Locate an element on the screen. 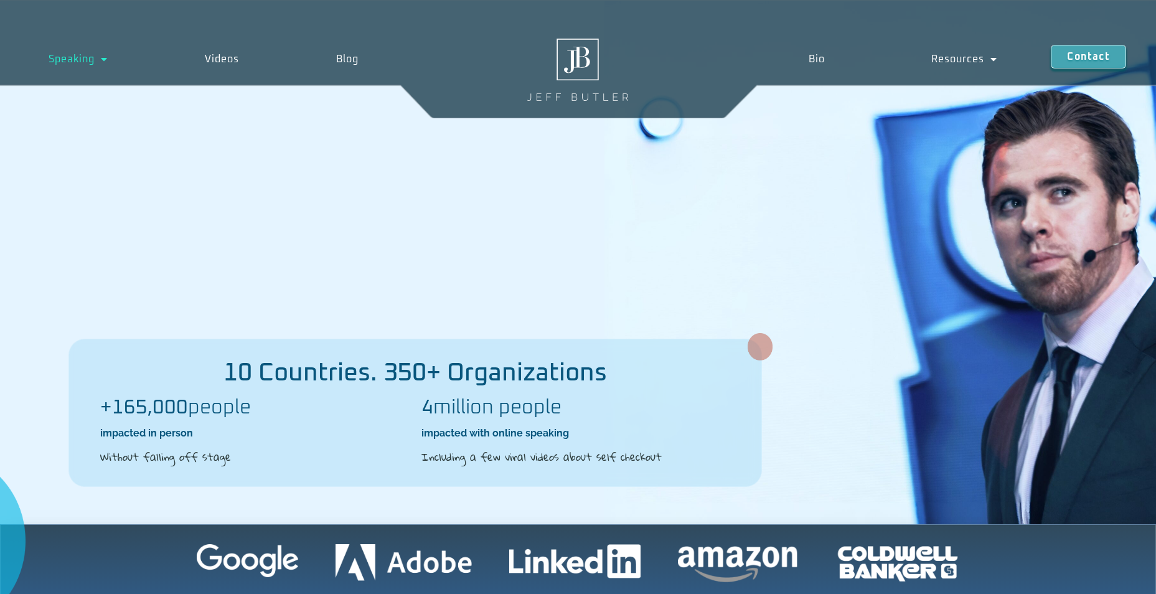 The image size is (1156, 594). b: +165,000 is located at coordinates (144, 408).